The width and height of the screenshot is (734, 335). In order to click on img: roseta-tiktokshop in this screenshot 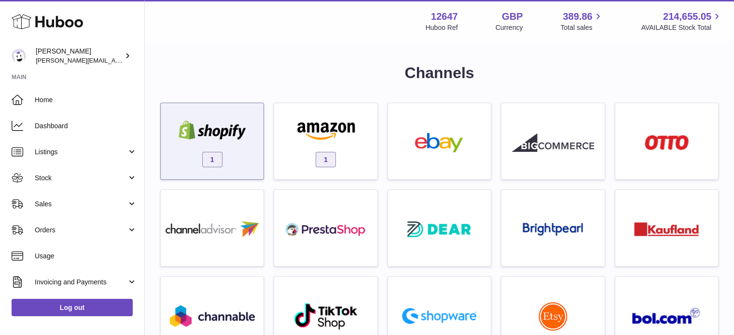, I will do `click(326, 317)`.